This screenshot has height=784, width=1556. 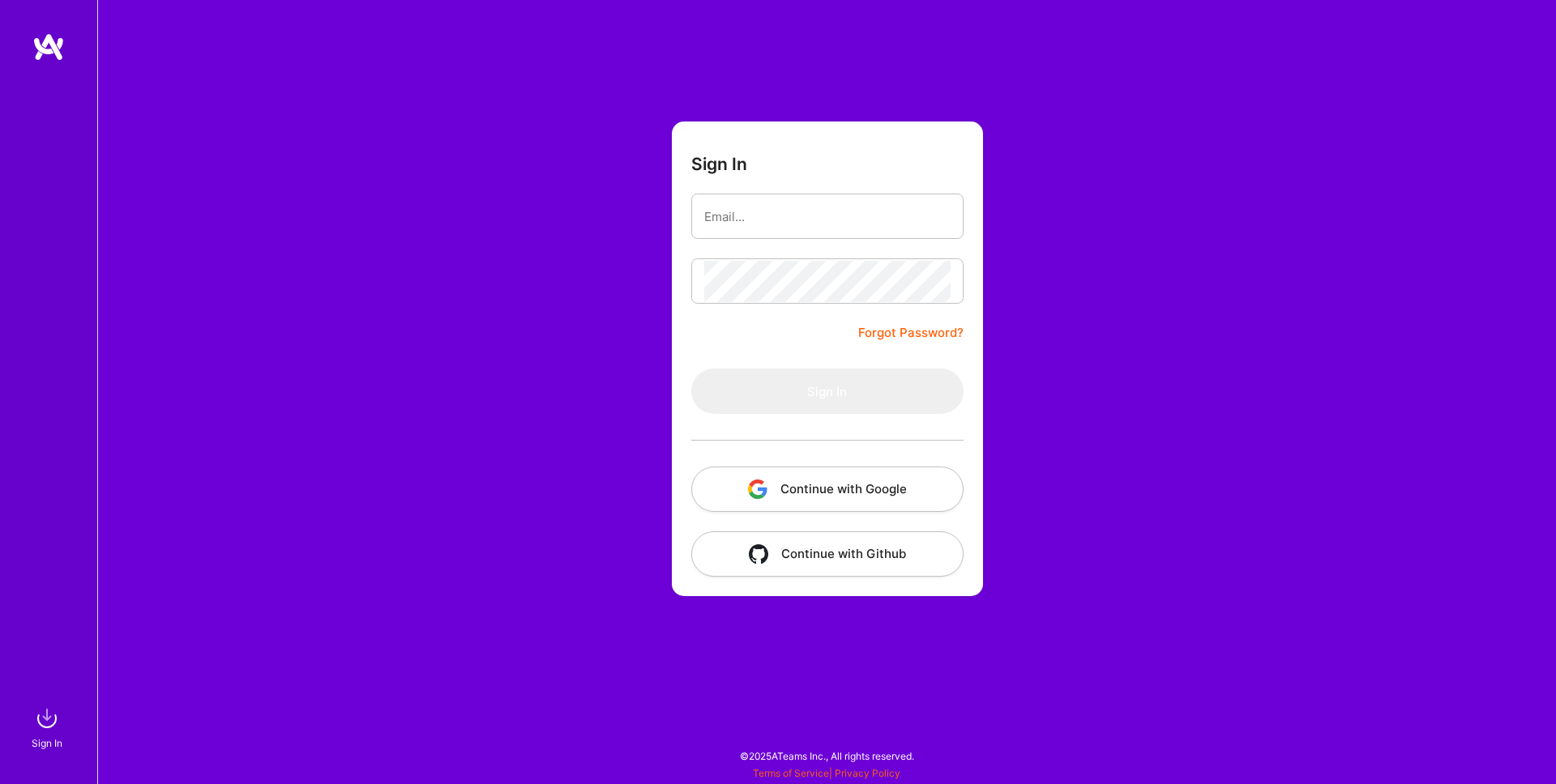 I want to click on button: Continue with Google, so click(x=827, y=489).